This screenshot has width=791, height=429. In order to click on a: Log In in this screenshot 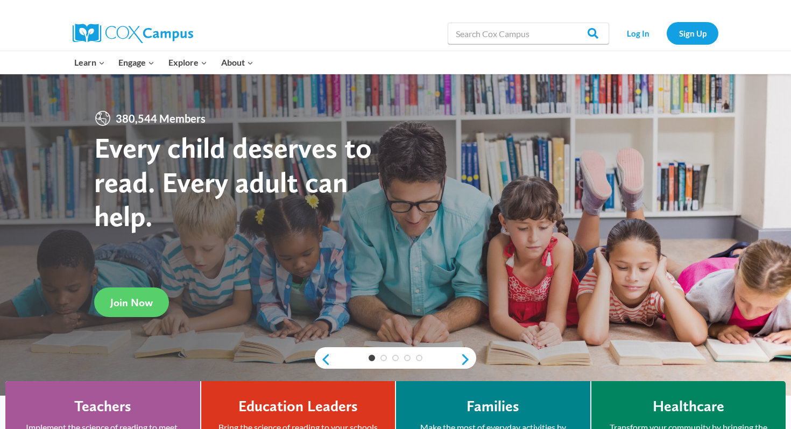, I will do `click(637, 33)`.